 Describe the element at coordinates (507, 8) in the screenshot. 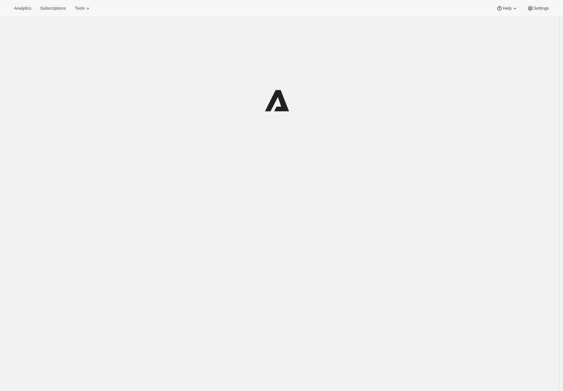

I see `button: Help` at that location.